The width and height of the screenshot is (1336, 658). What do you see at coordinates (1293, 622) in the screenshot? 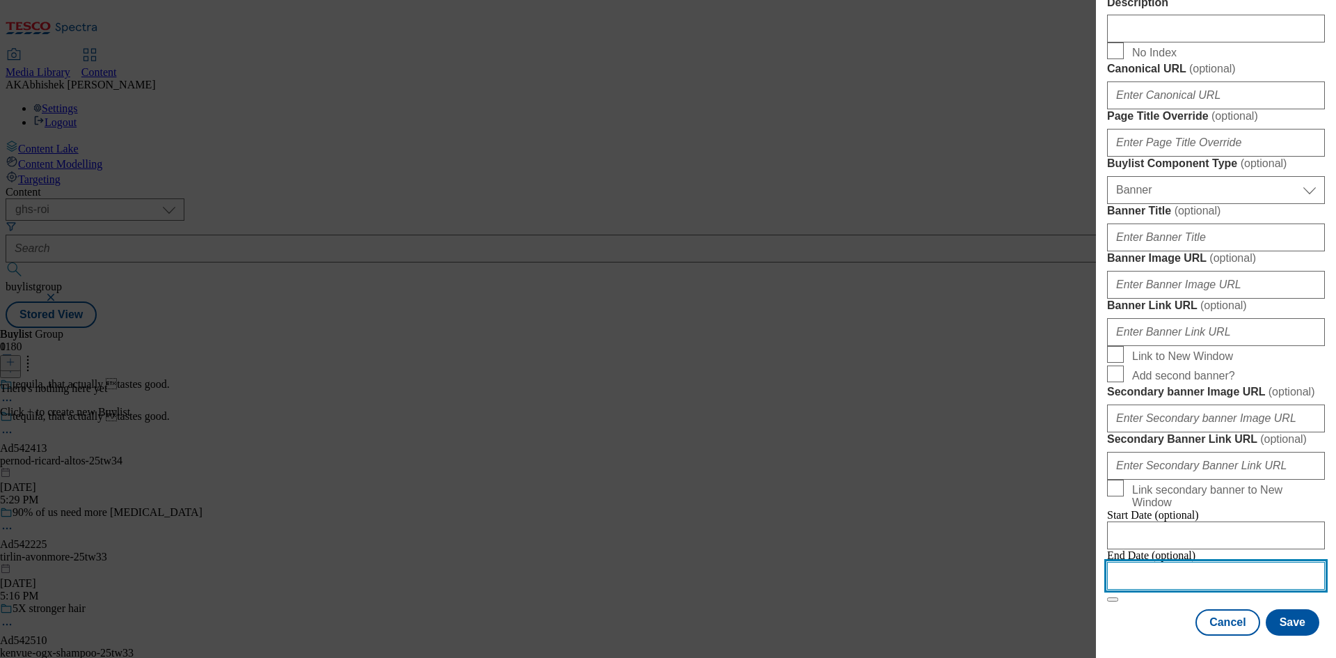
I see `button: Save` at bounding box center [1293, 622].